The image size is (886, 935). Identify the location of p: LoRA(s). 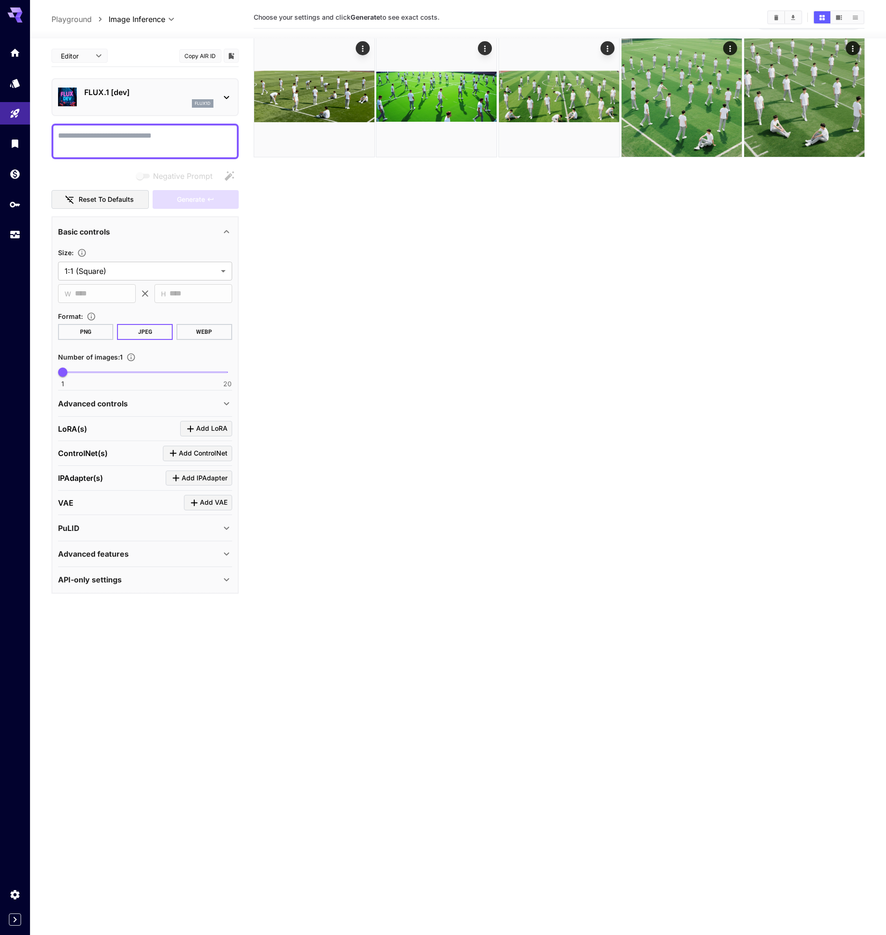
(73, 429).